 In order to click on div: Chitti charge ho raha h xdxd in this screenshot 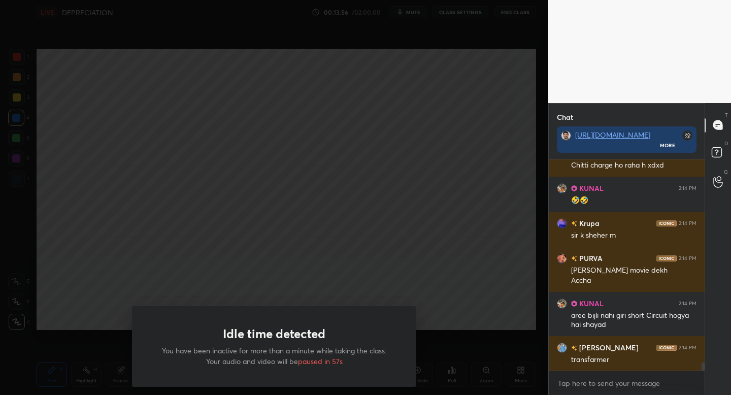, I will do `click(634, 166)`.